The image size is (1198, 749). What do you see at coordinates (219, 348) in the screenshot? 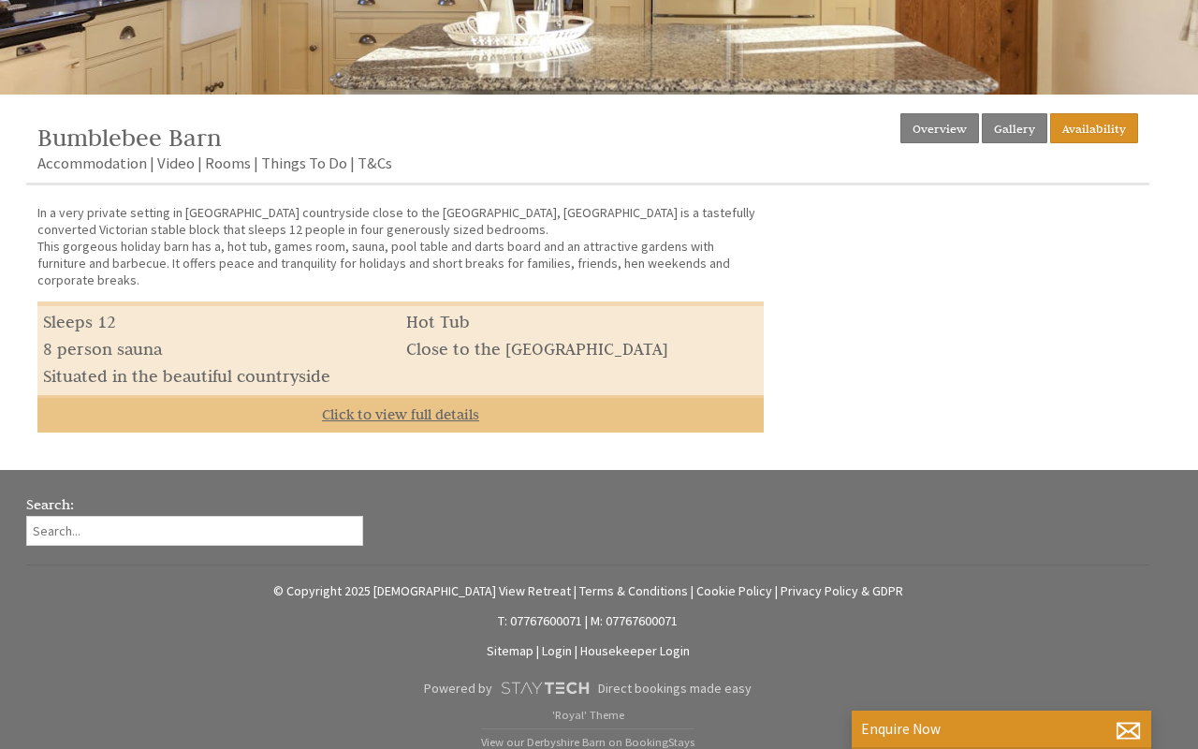
I see `li: 8 person sauna` at bounding box center [219, 348].